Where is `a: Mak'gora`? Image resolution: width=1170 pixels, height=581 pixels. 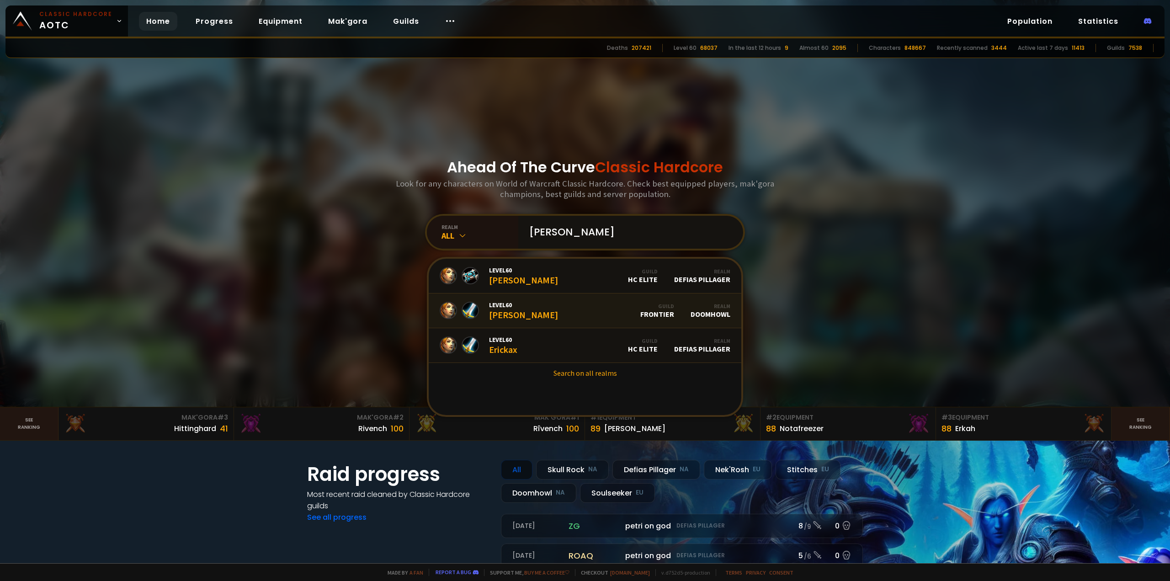
a: Mak'gora is located at coordinates (348, 21).